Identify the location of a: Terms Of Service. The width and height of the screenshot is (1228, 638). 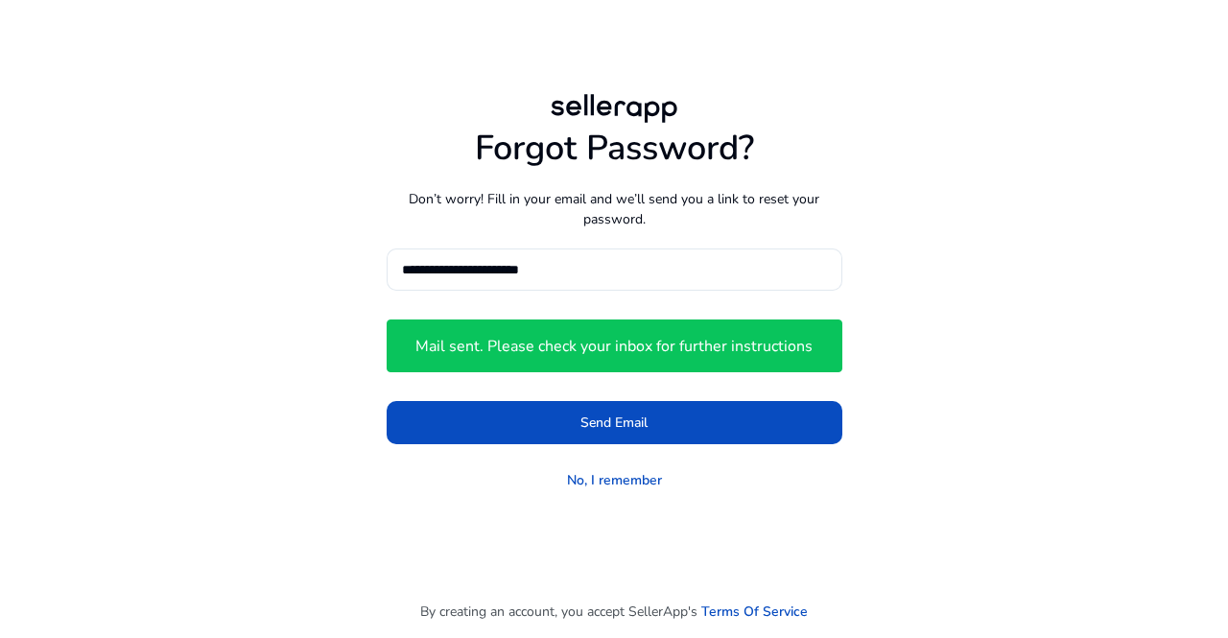
(754, 611).